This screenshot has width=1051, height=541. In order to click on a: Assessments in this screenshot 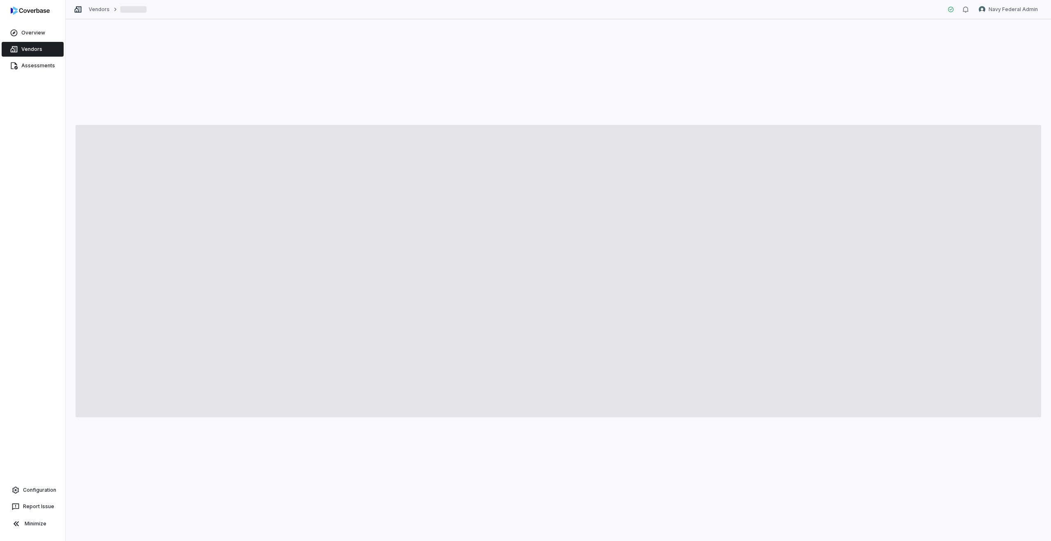, I will do `click(32, 66)`.